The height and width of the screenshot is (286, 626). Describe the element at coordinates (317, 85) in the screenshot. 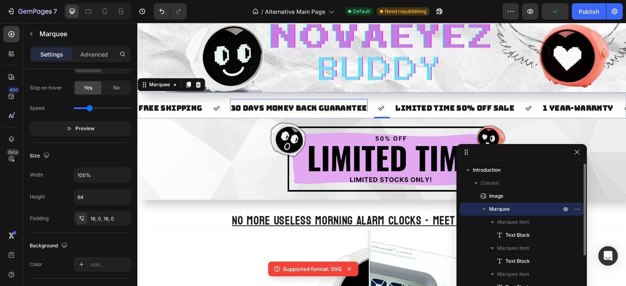

I see `div: LIMITED TIME 50% OFF SALE` at that location.